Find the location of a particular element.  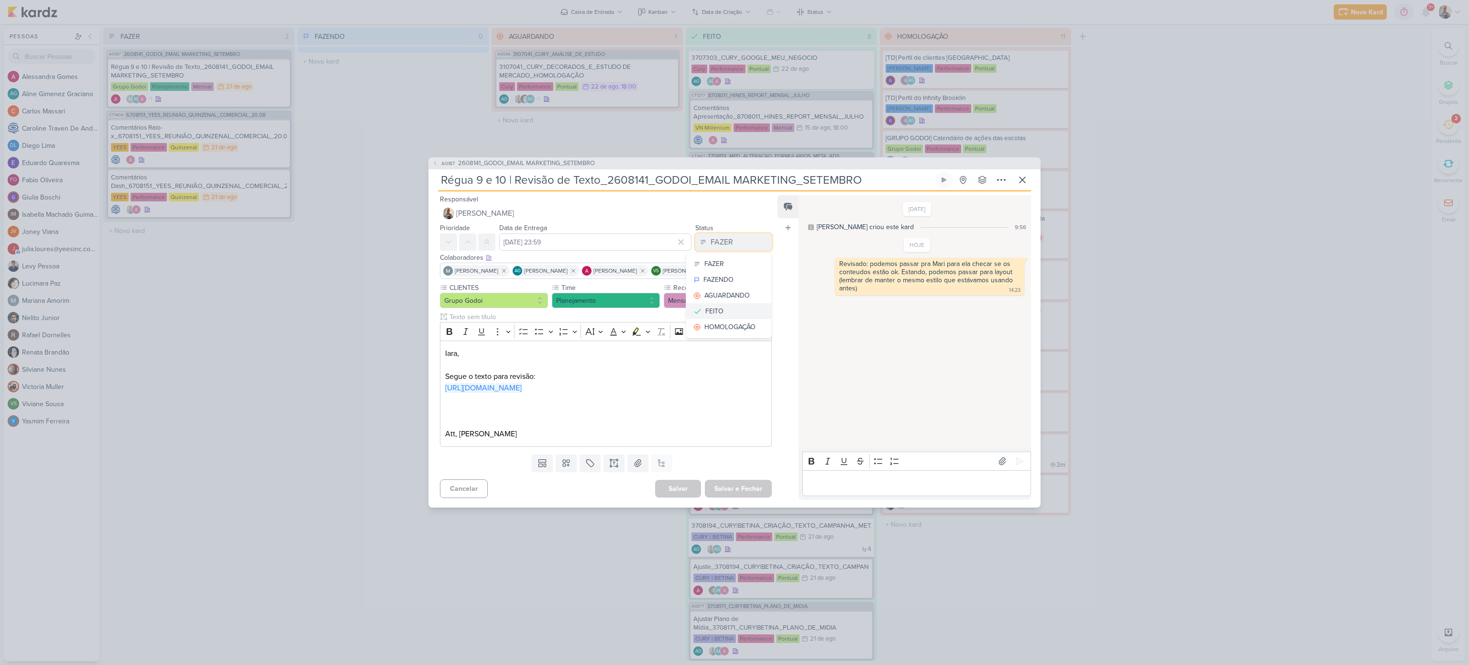

div: Aline Gimenez Graciano is located at coordinates (517, 271).